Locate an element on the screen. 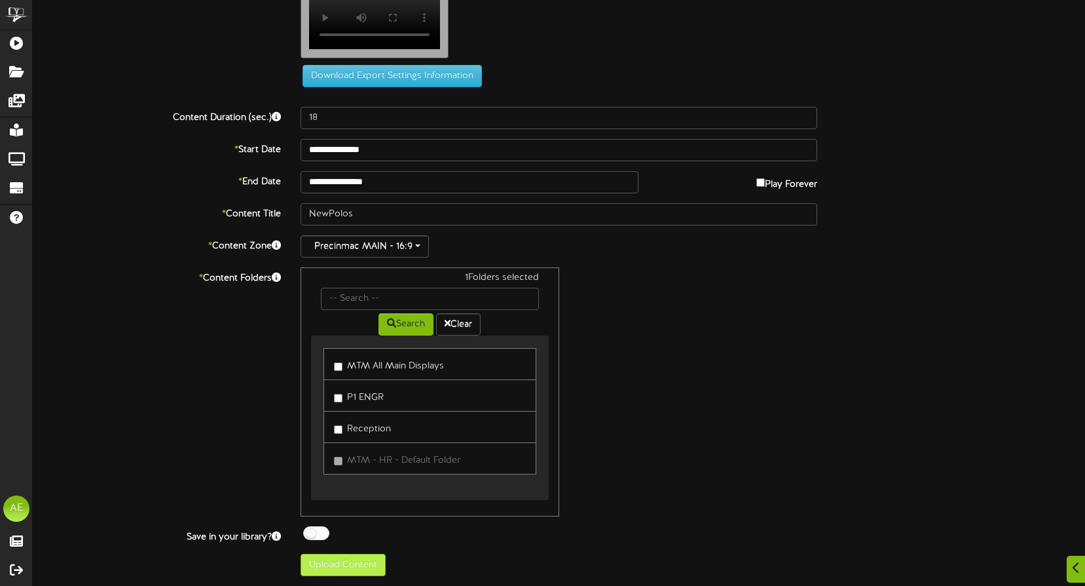 This screenshot has width=1085, height=586. label: Start Date is located at coordinates (157, 147).